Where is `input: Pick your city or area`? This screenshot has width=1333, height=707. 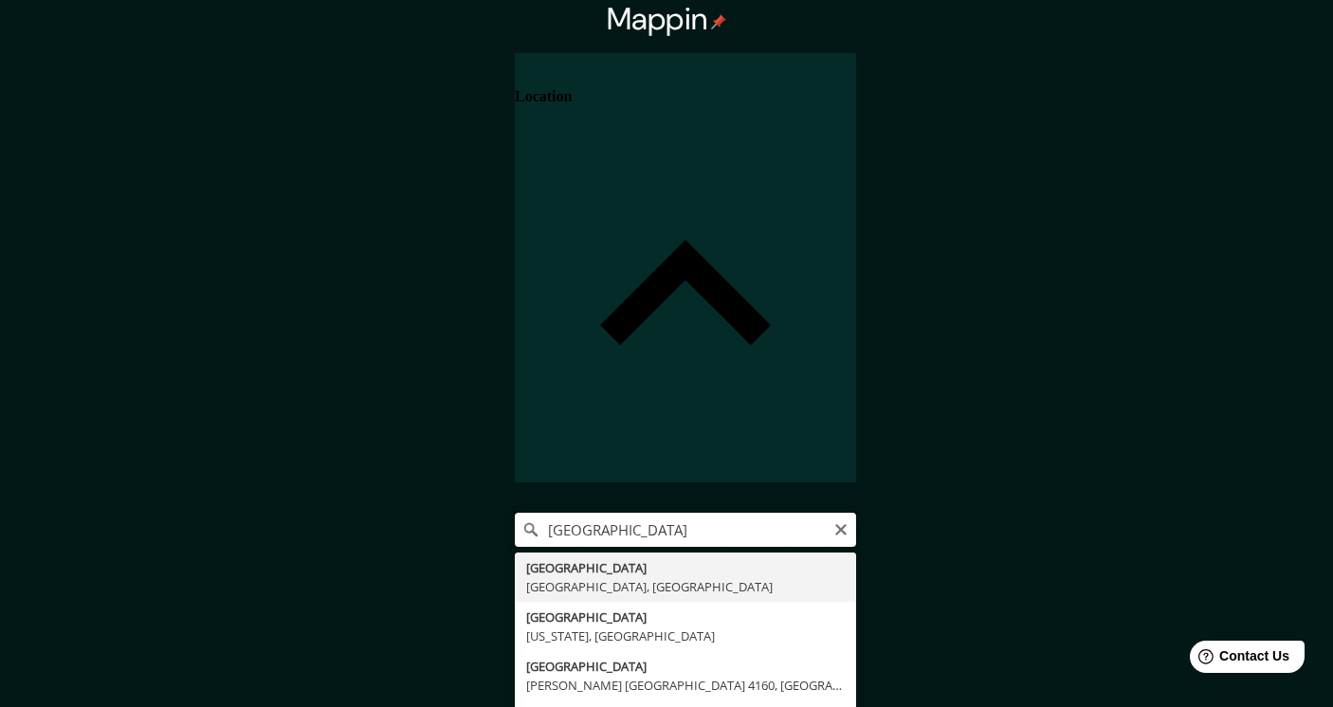
input: Pick your city or area is located at coordinates (685, 530).